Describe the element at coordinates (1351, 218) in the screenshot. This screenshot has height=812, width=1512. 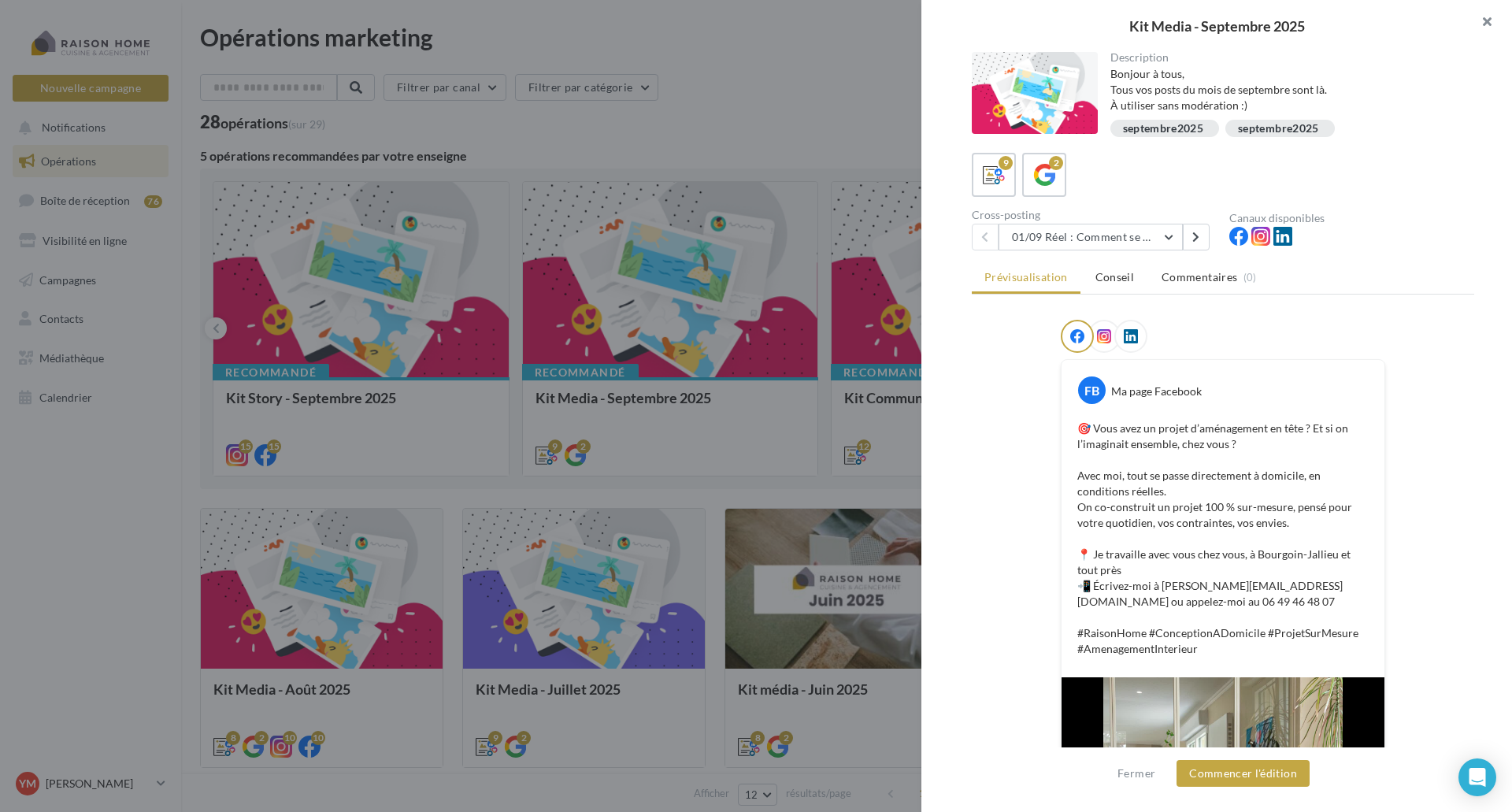
I see `div: Canaux disponibles` at that location.